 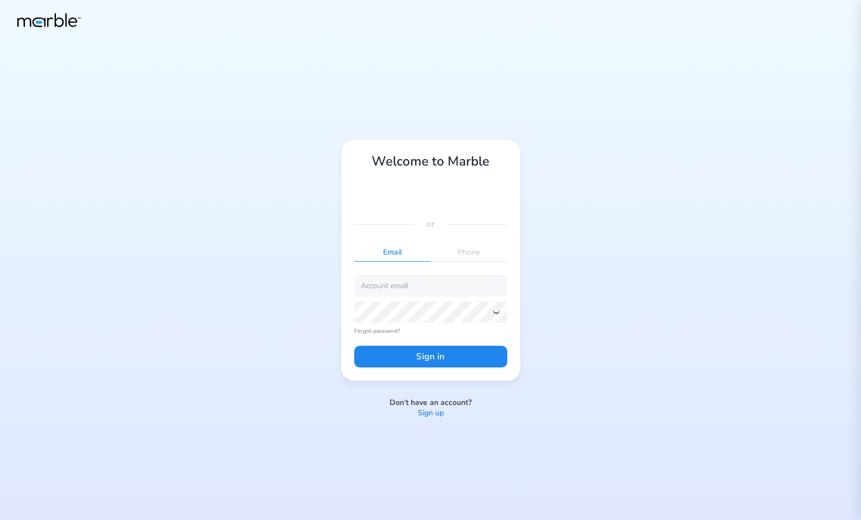 I want to click on a: Sign up, so click(x=431, y=413).